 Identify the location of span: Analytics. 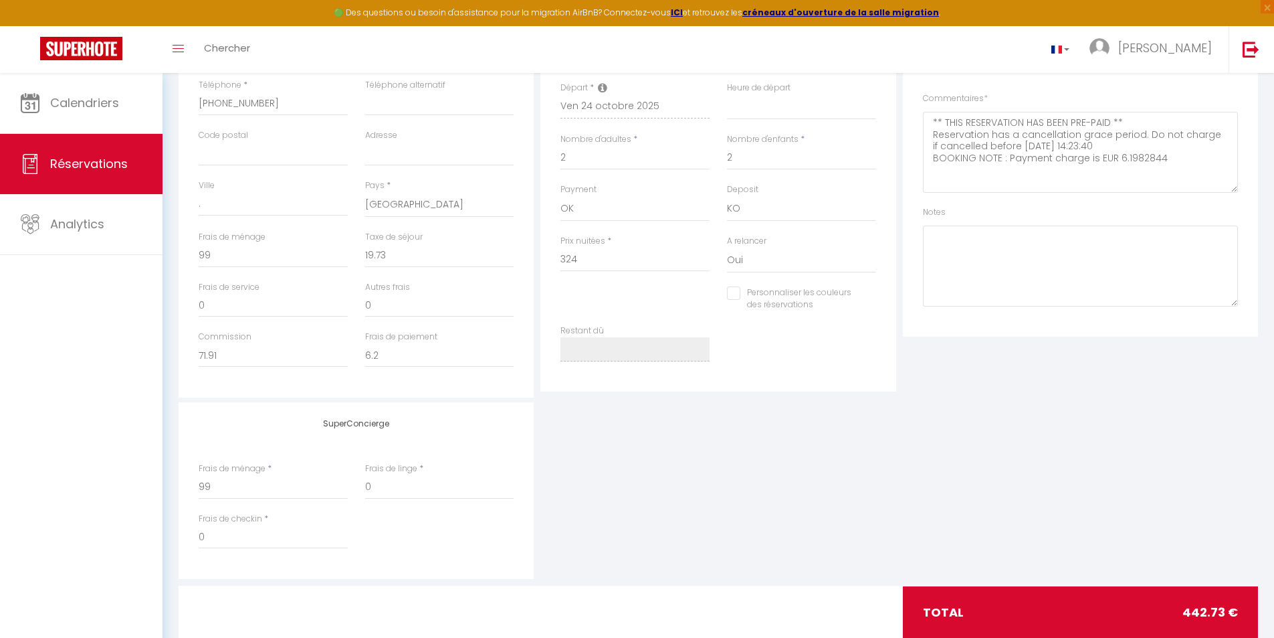
(77, 223).